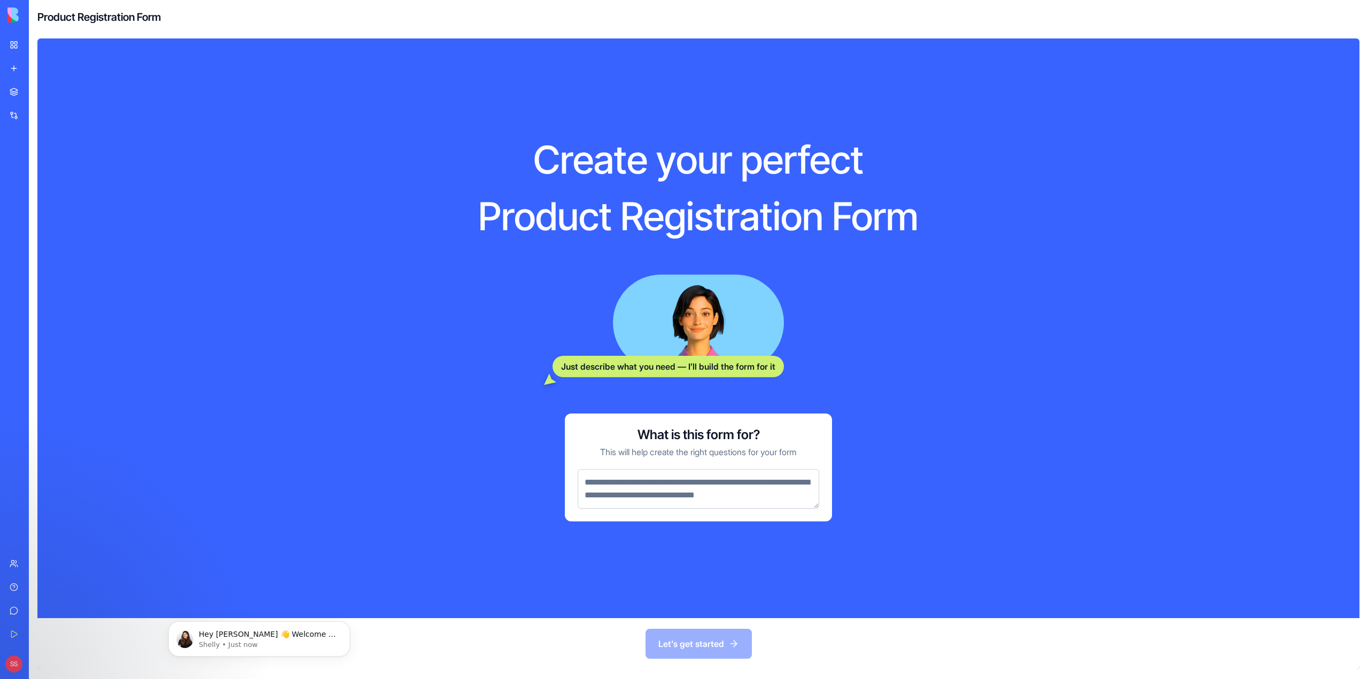 This screenshot has width=1368, height=679. I want to click on img: logo, so click(41, 15).